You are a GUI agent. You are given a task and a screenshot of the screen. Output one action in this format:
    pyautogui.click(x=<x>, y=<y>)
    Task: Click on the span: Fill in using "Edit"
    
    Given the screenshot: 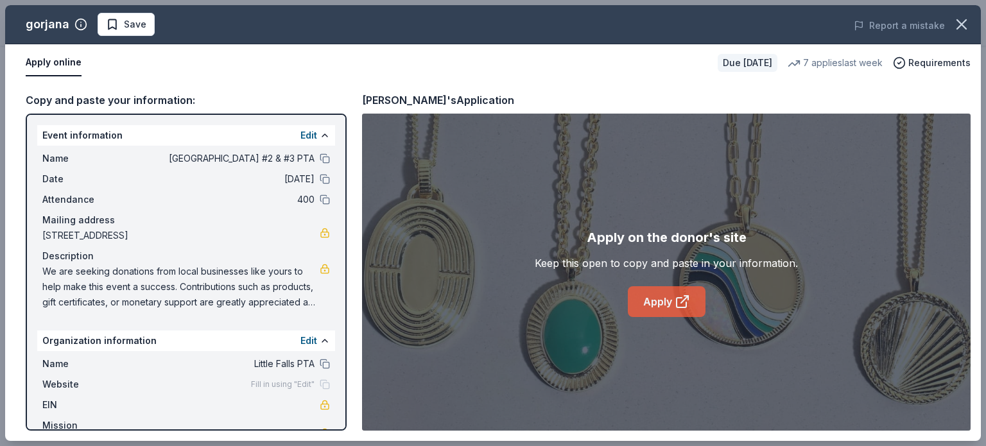 What is the action you would take?
    pyautogui.click(x=282, y=384)
    